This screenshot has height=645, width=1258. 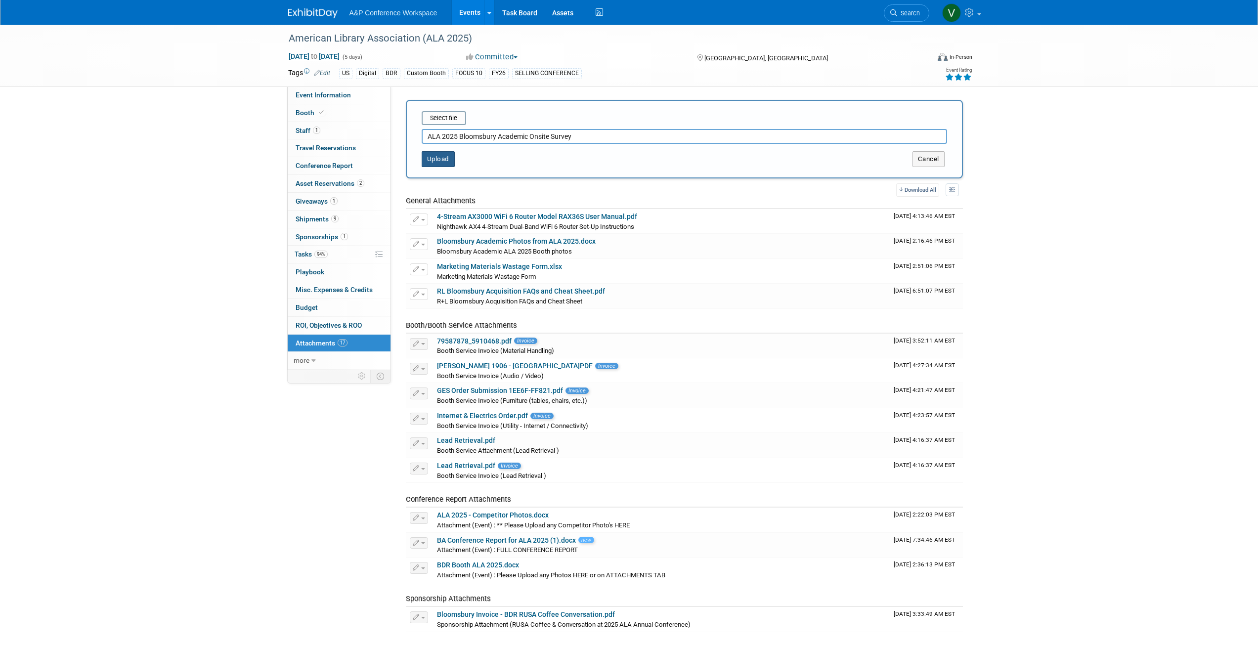 What do you see at coordinates (339, 308) in the screenshot?
I see `a: Budget` at bounding box center [339, 308].